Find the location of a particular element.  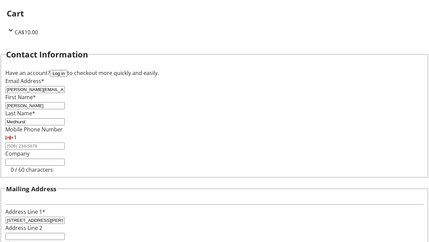

label: Company is located at coordinates (17, 153).